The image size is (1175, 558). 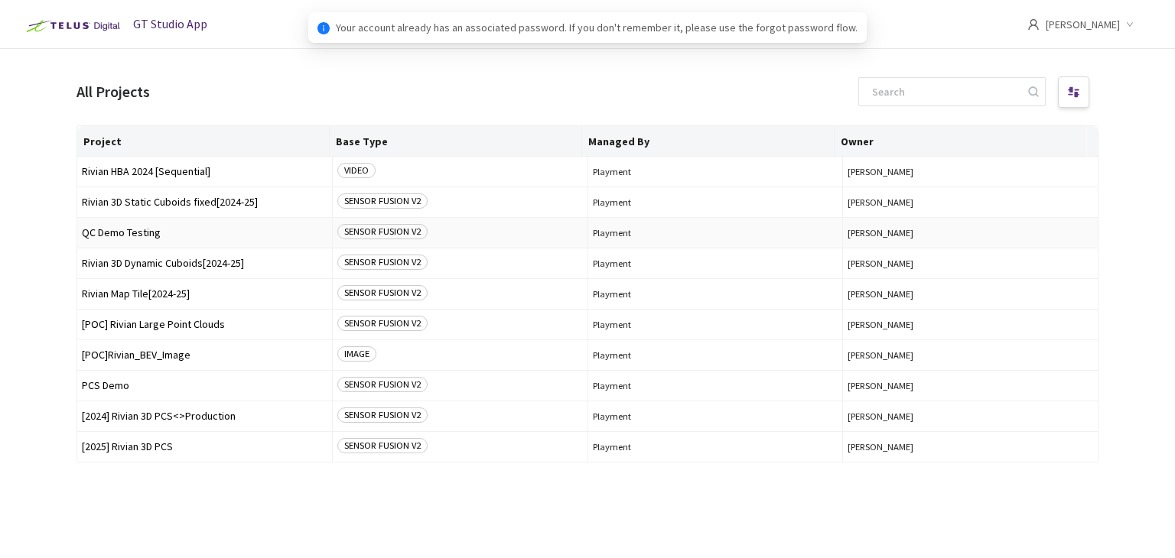 What do you see at coordinates (204, 232) in the screenshot?
I see `span: QC Demo Testing` at bounding box center [204, 232].